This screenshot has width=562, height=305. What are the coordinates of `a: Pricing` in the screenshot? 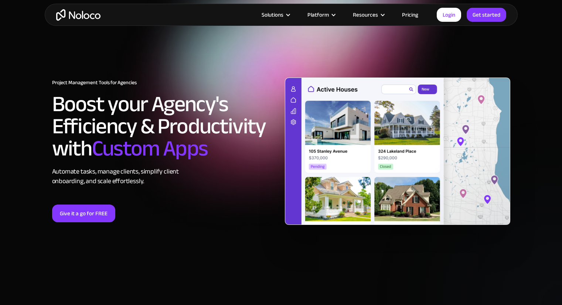 It's located at (410, 15).